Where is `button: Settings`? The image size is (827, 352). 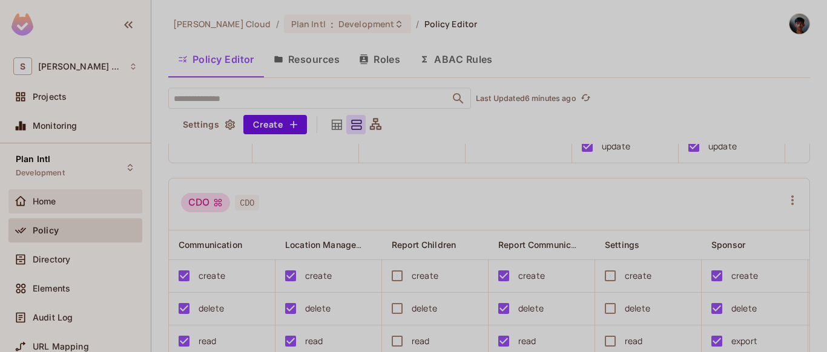 button: Settings is located at coordinates (208, 125).